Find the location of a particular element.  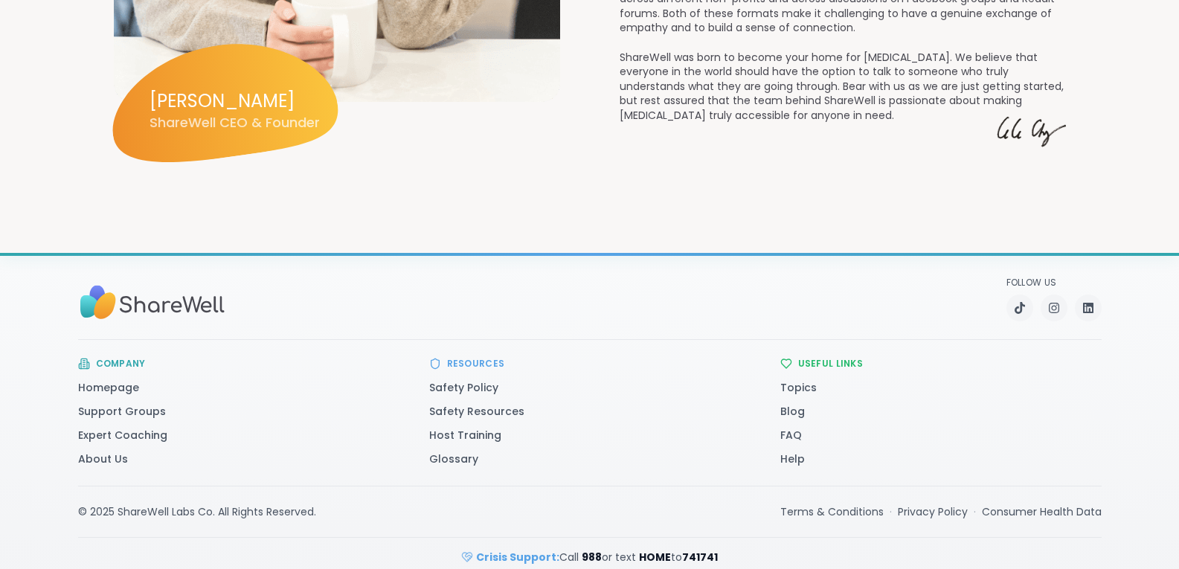

a: LinkedIn is located at coordinates (1088, 308).